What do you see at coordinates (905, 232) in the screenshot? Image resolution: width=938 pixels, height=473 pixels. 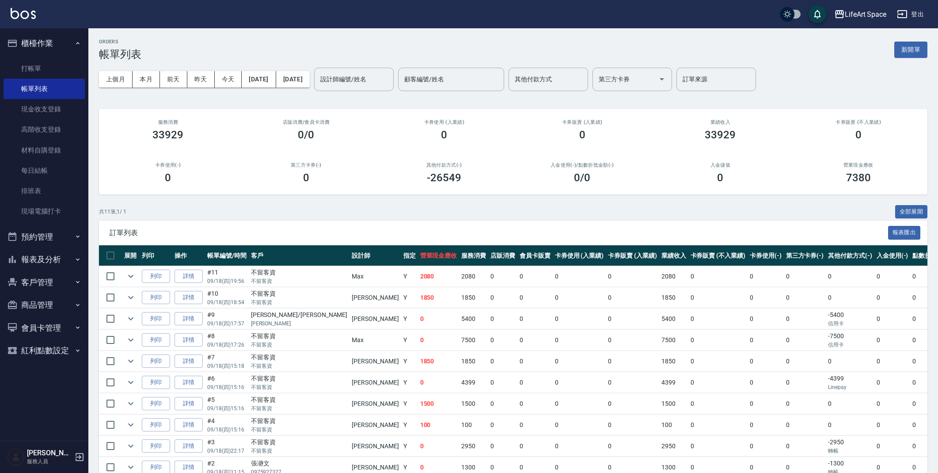 I see `button: 報表匯出` at bounding box center [905, 232].